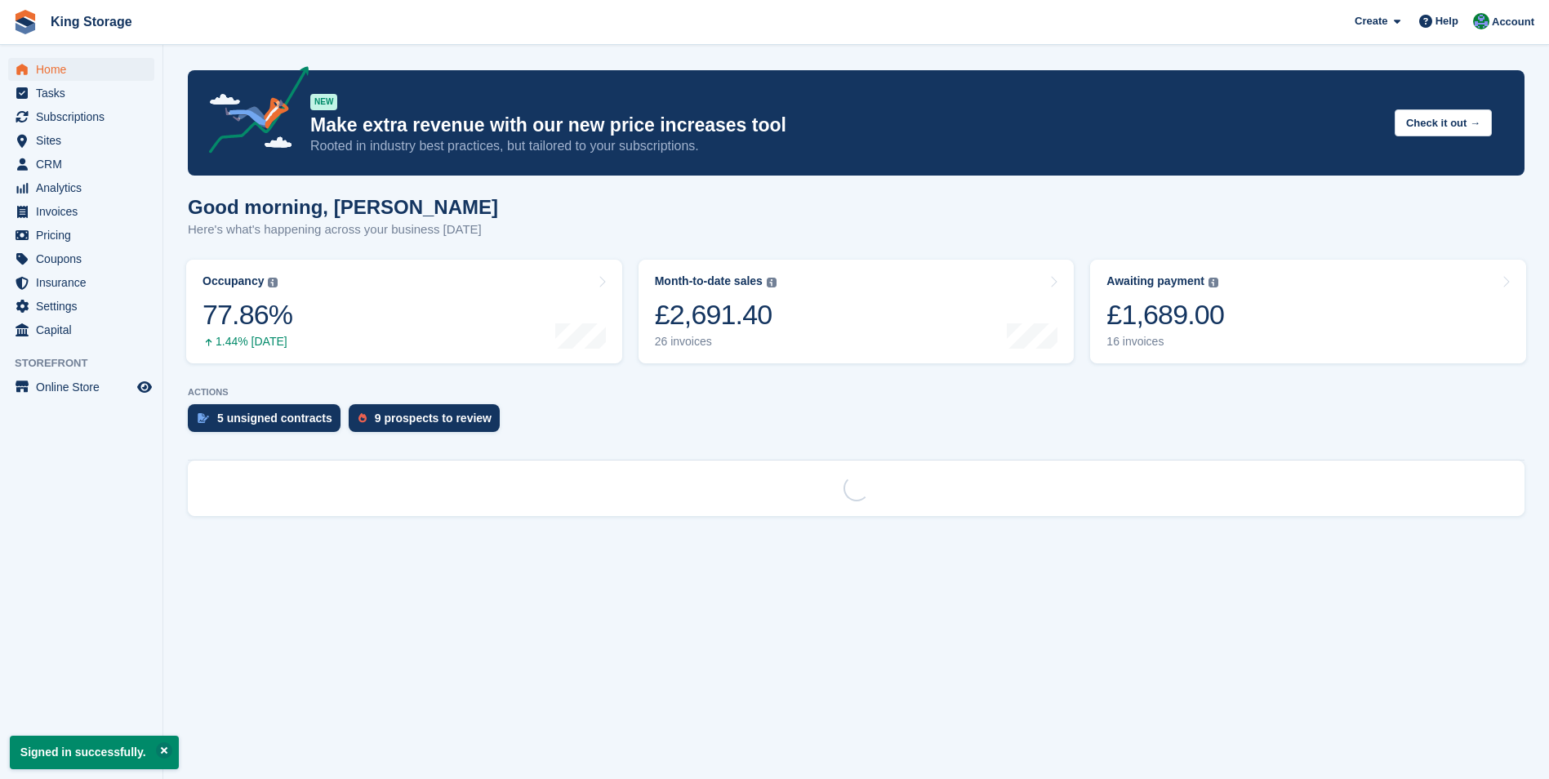 The width and height of the screenshot is (1549, 779). Describe the element at coordinates (85, 387) in the screenshot. I see `span: Online Store` at that location.